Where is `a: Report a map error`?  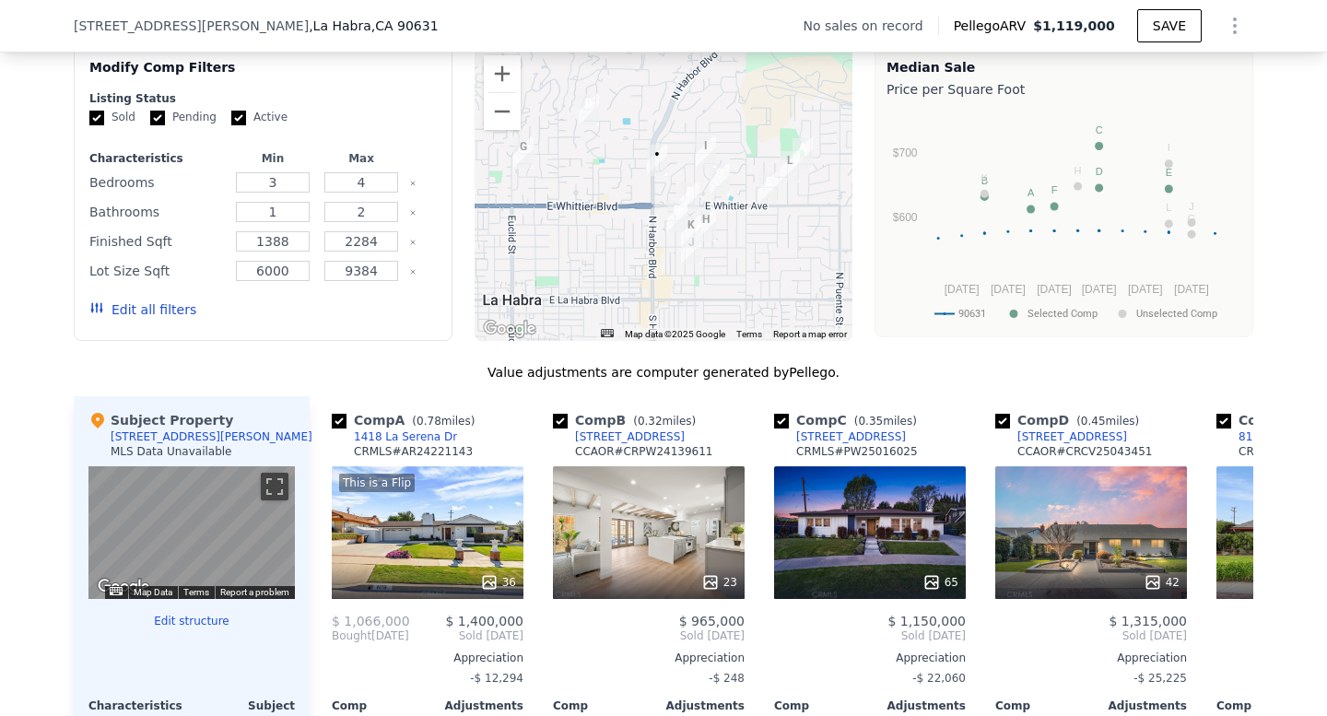 a: Report a map error is located at coordinates (810, 334).